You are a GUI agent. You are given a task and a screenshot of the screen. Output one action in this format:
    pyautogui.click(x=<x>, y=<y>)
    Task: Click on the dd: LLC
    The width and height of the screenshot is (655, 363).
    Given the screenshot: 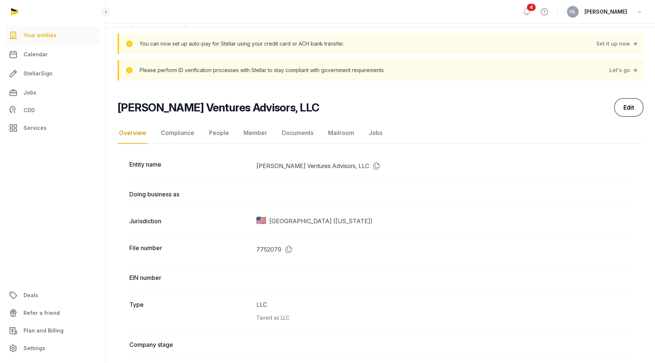 What is the action you would take?
    pyautogui.click(x=444, y=311)
    